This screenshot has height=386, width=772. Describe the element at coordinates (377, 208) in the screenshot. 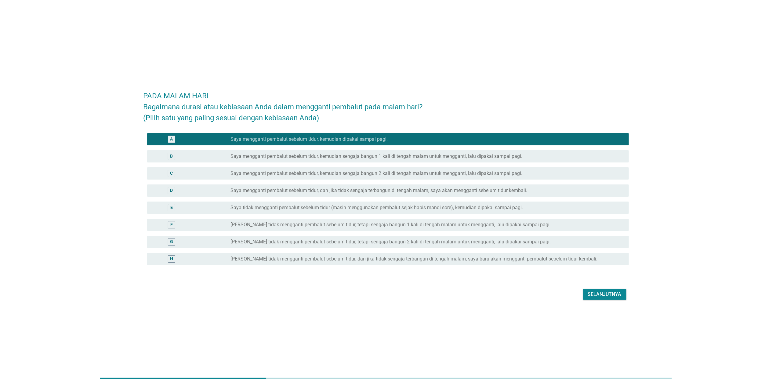

I see `label: Saya tidak mengganti pembalut sebelum tidur (masih menggunakan pembalut sejak habis mandi sore), ...` at that location.